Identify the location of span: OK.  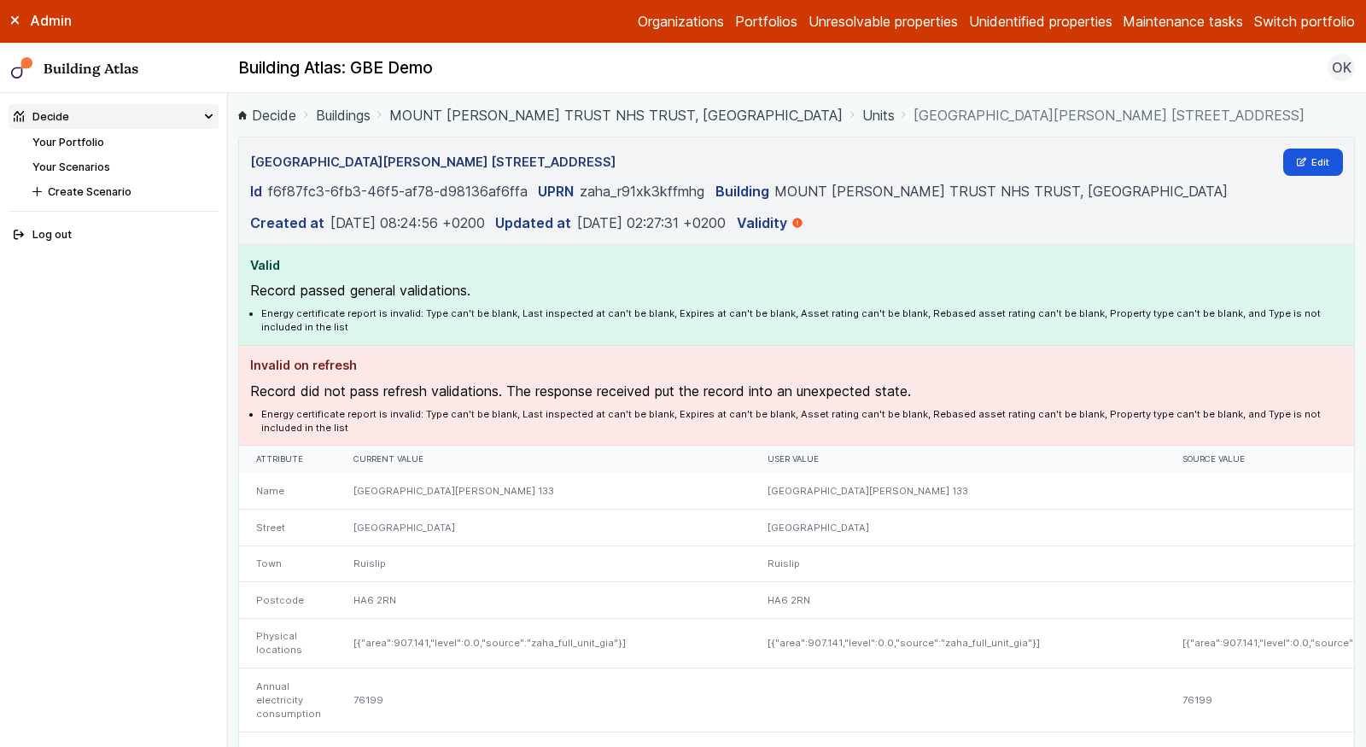
(1341, 67).